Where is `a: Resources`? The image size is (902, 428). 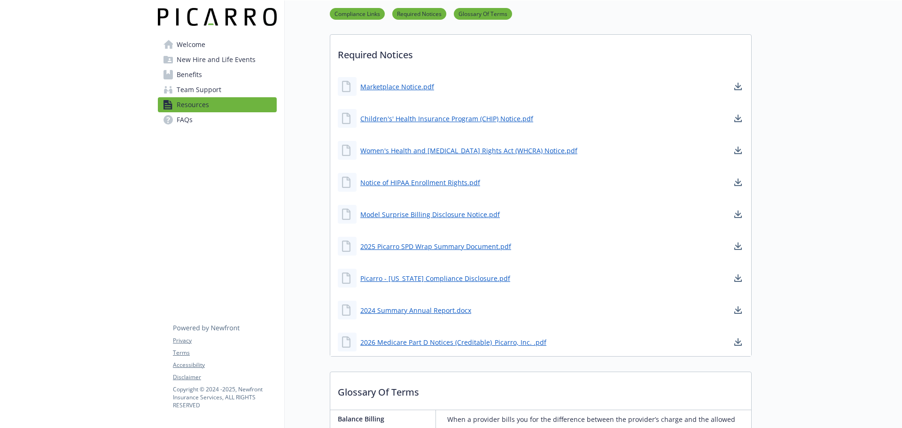
a: Resources is located at coordinates (217, 105).